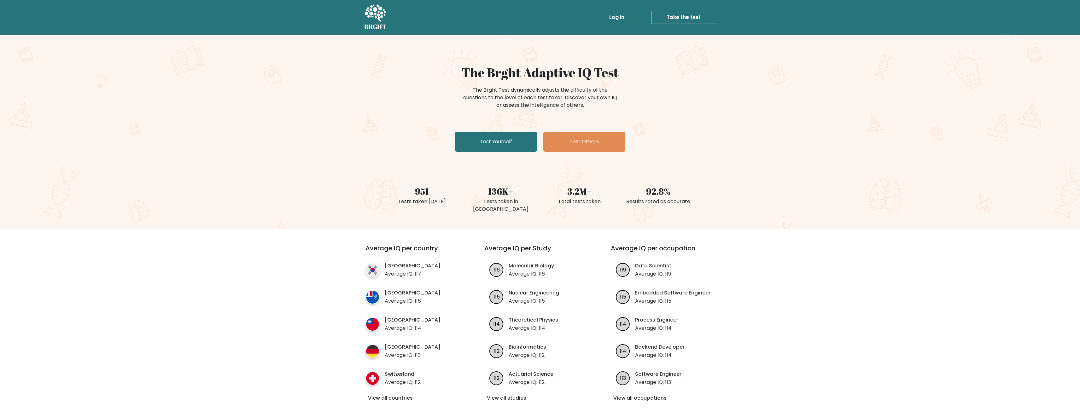  Describe the element at coordinates (403, 374) in the screenshot. I see `a: Switzerland` at that location.